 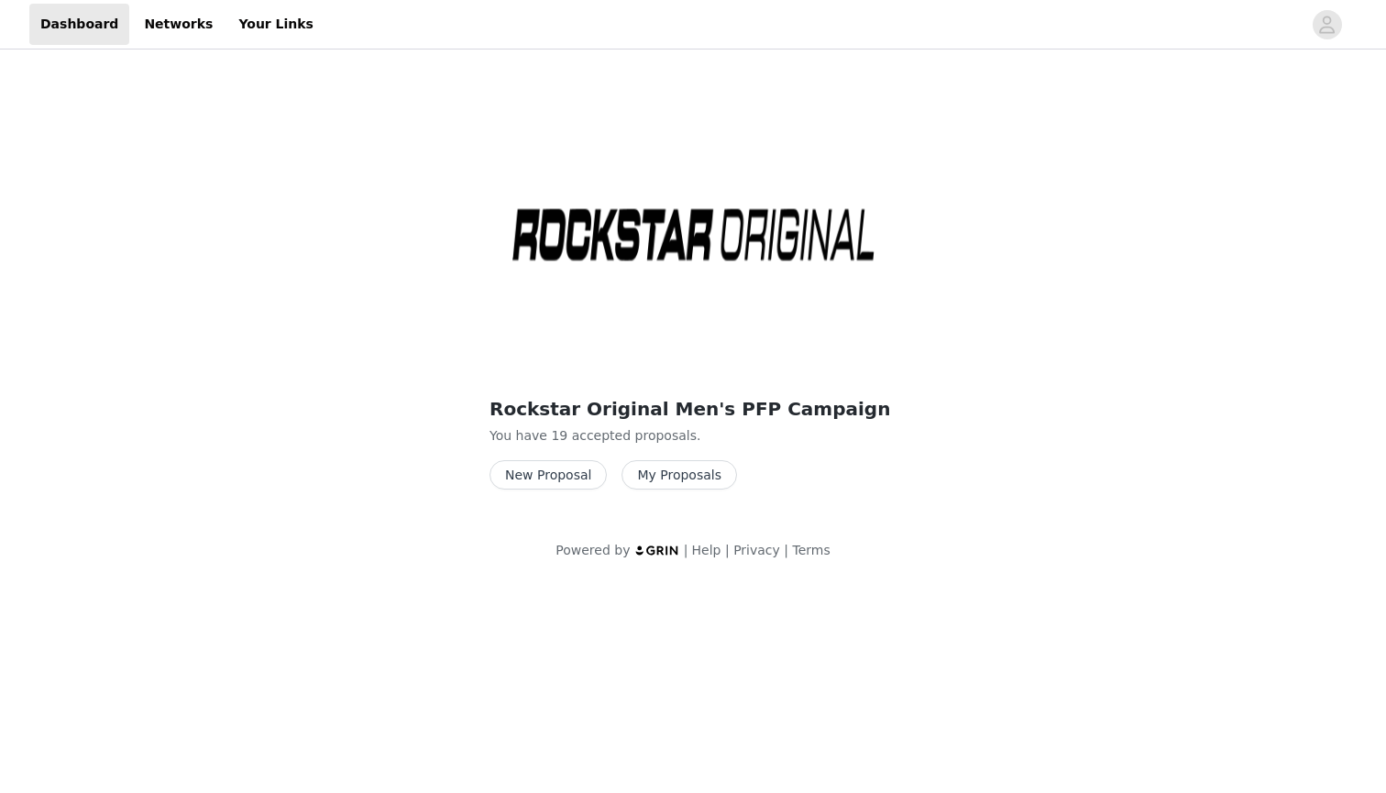 I want to click on a: Terms, so click(x=810, y=550).